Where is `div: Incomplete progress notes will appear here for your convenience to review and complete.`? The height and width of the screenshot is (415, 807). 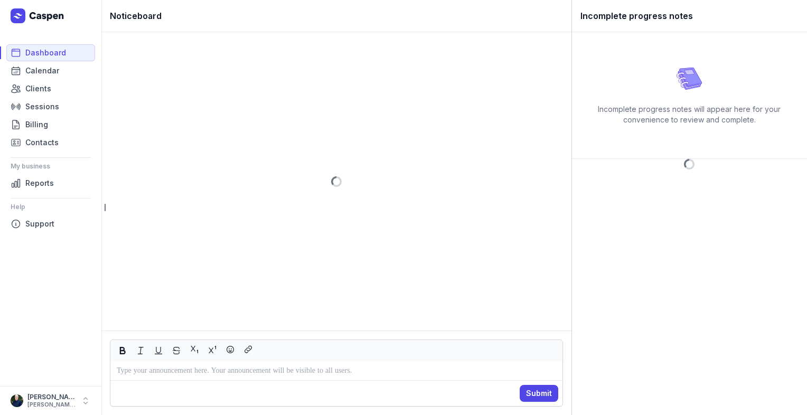
div: Incomplete progress notes will appear here for your convenience to review and complete. is located at coordinates (689, 115).